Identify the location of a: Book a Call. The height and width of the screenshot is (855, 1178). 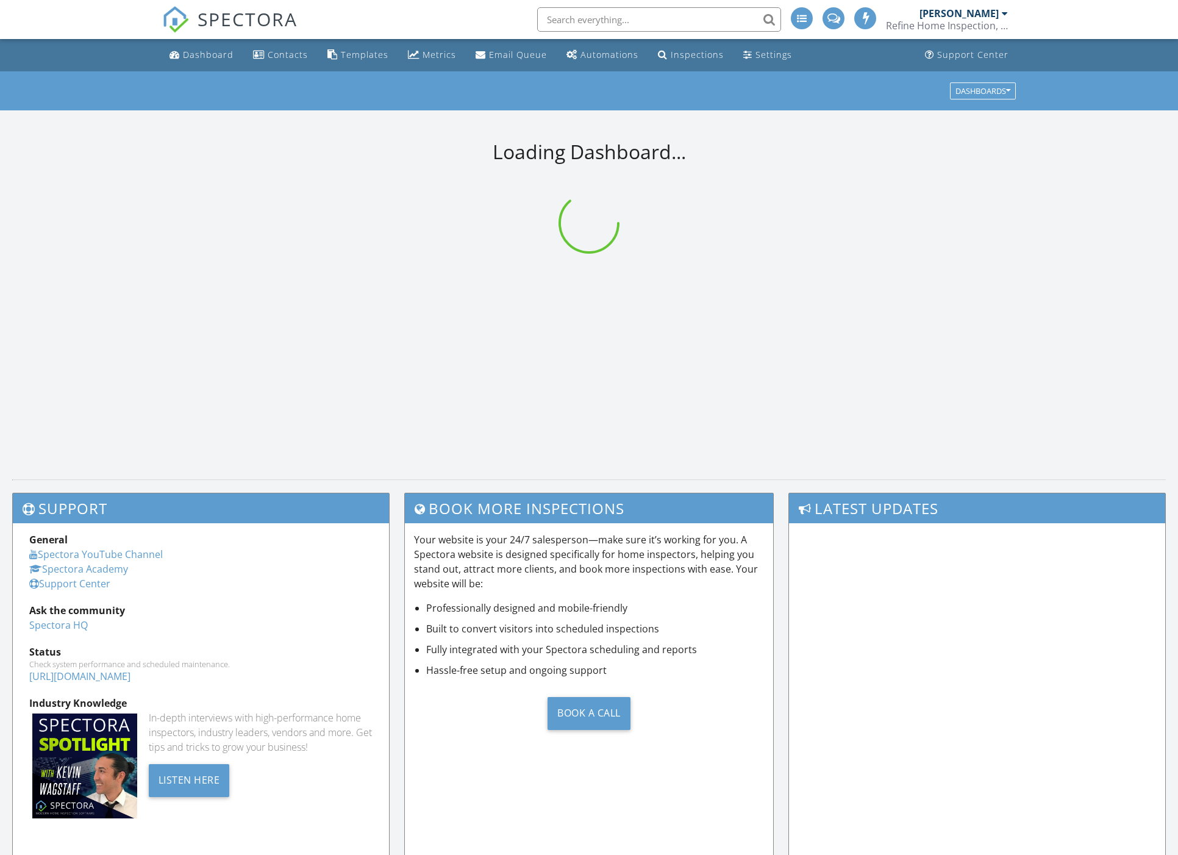
(589, 713).